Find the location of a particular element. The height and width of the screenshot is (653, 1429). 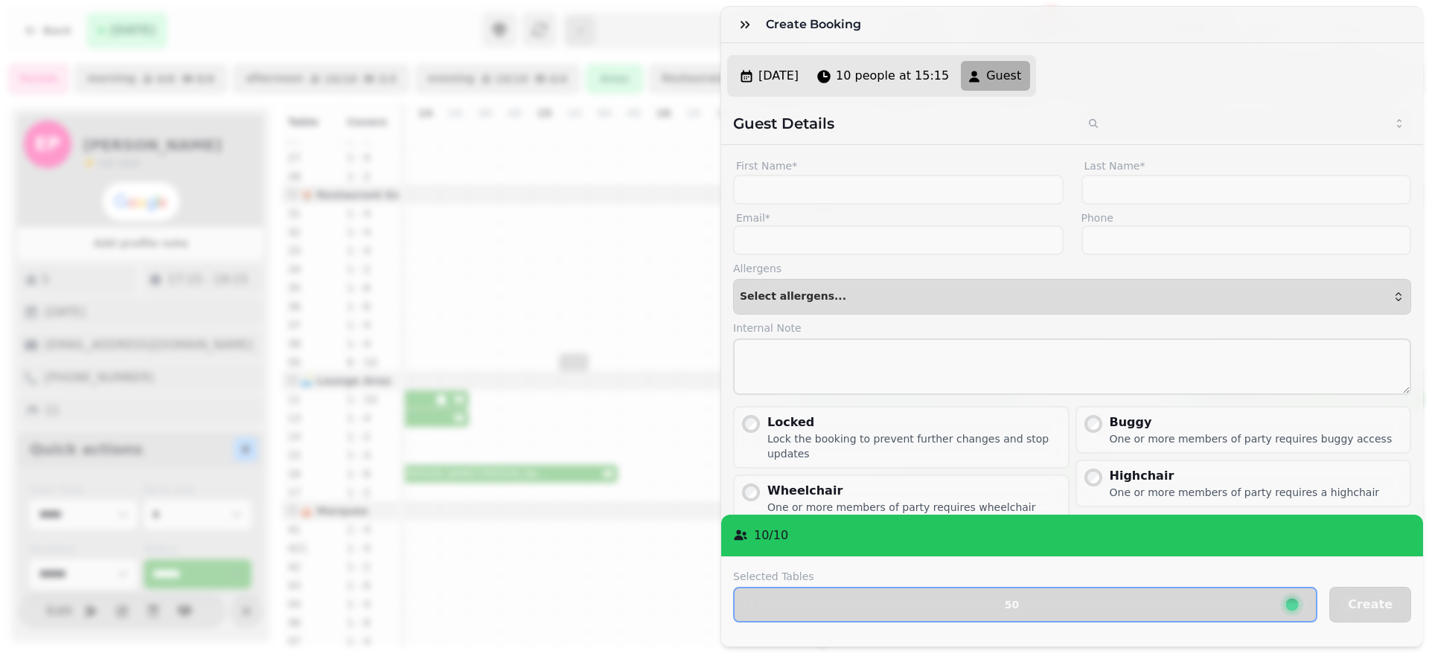

span: 10 people at 15:15 is located at coordinates (892, 76).